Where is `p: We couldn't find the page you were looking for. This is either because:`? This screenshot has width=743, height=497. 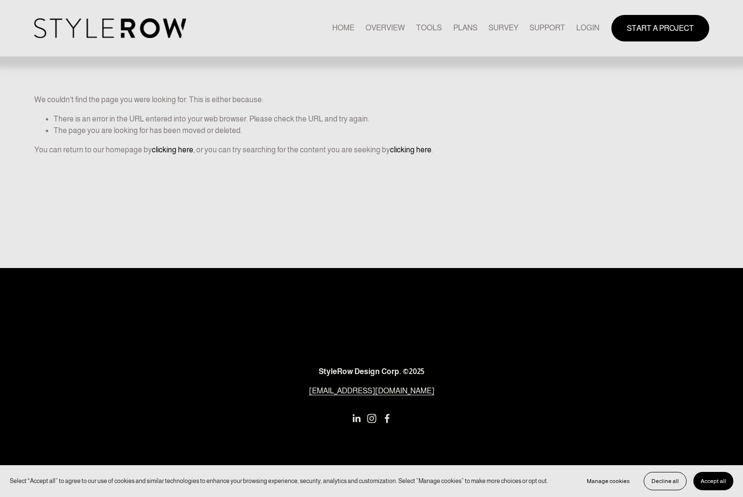
p: We couldn't find the page you were looking for. This is either because: is located at coordinates (372, 85).